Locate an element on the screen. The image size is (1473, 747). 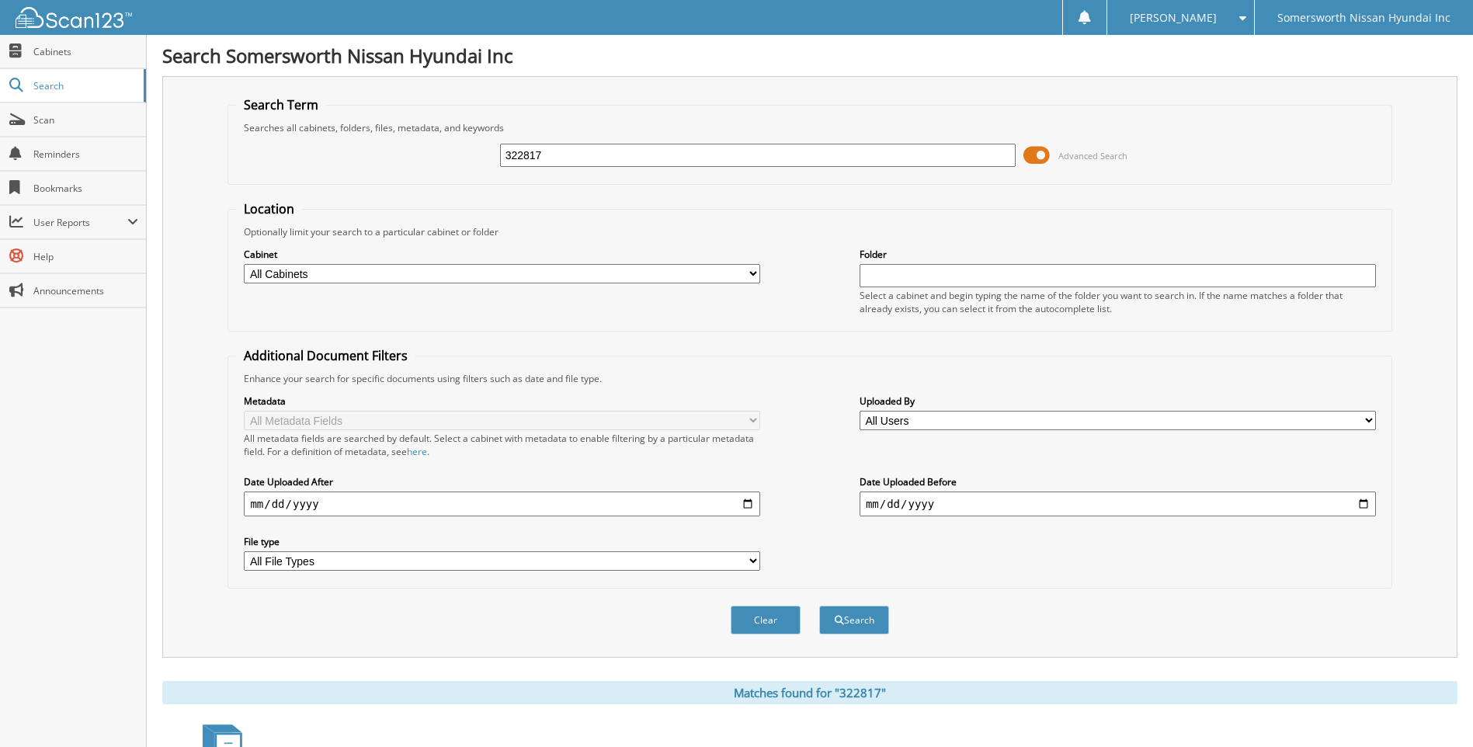
span: Search is located at coordinates (85, 85).